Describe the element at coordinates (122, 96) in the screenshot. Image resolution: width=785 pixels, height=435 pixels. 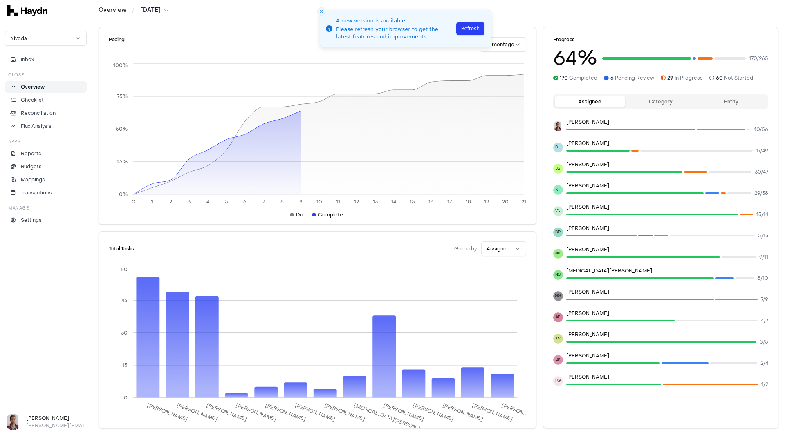
I see `tspan: 75%` at that location.